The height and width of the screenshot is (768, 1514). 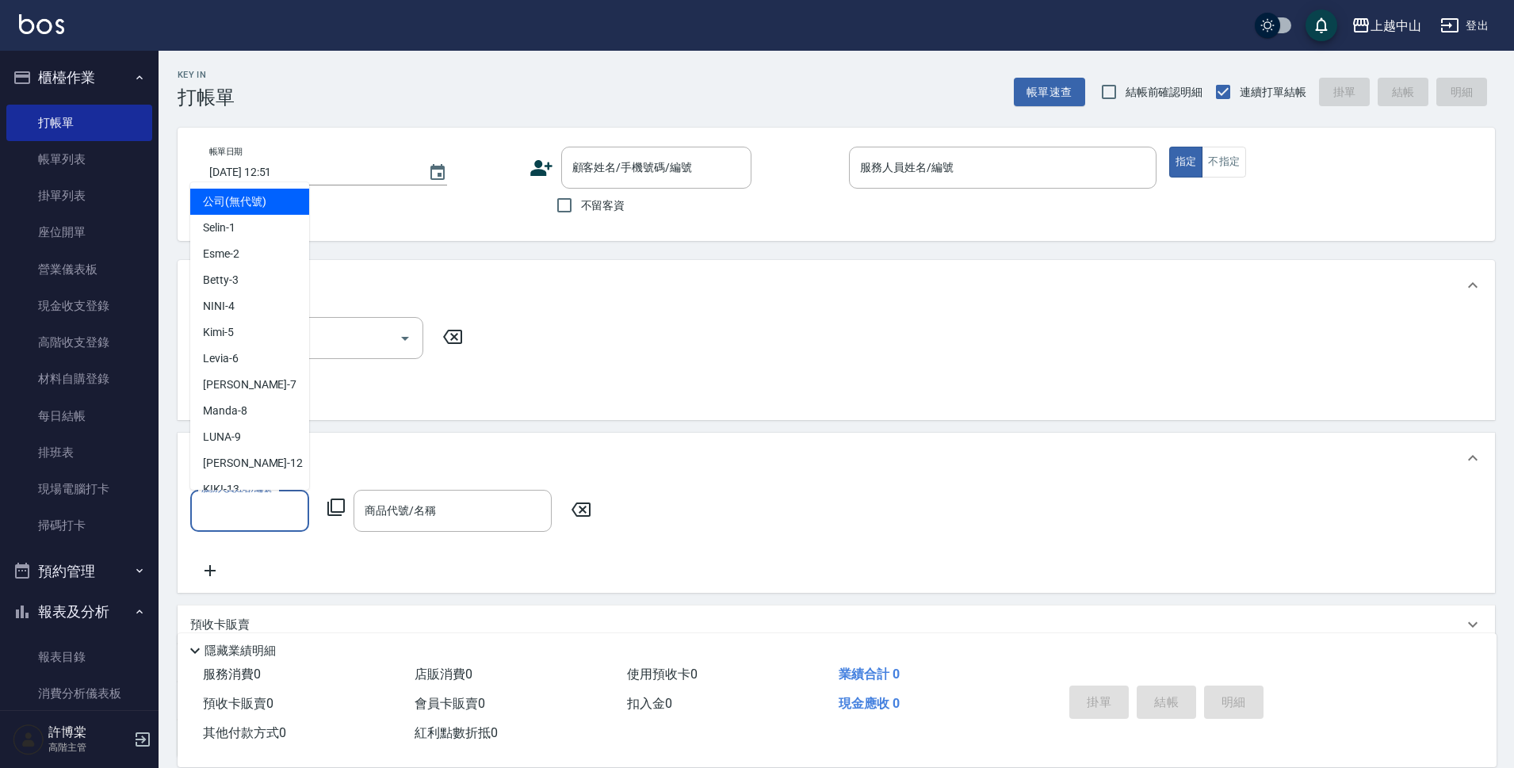 I want to click on a: 營業儀表板, so click(x=79, y=269).